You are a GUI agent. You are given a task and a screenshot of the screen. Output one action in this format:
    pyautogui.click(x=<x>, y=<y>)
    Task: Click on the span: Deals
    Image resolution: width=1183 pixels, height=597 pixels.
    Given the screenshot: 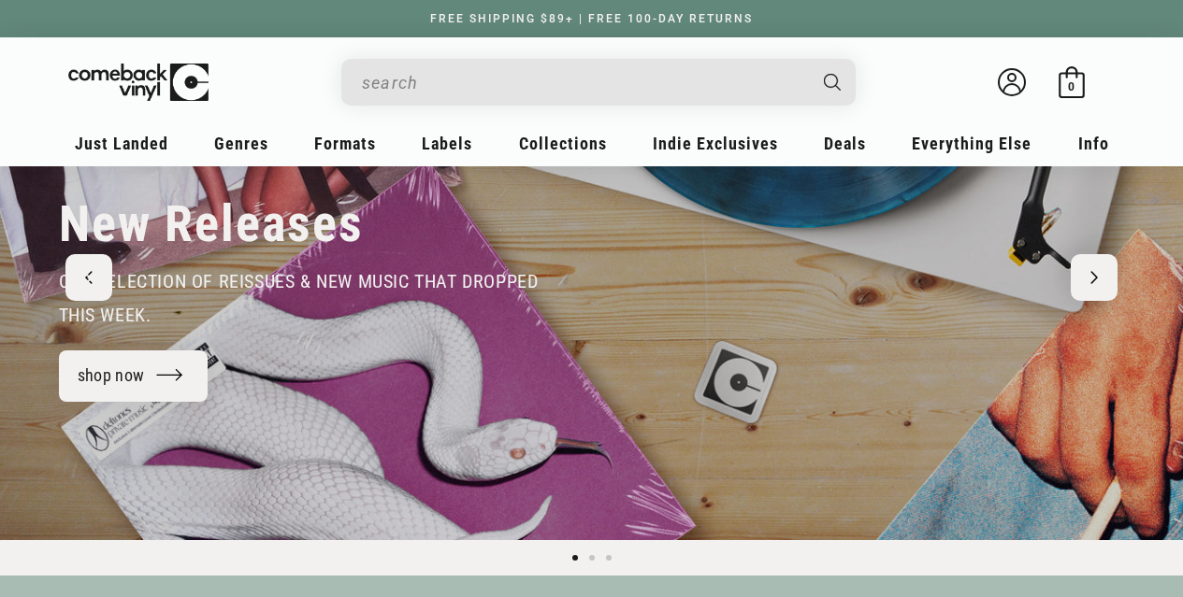 What is the action you would take?
    pyautogui.click(x=844, y=143)
    